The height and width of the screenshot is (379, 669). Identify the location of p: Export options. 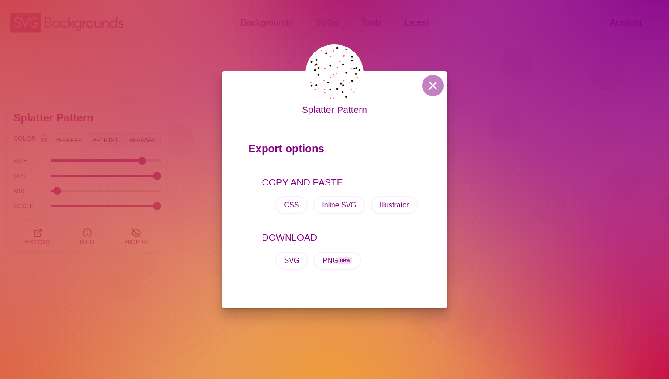
(335, 151).